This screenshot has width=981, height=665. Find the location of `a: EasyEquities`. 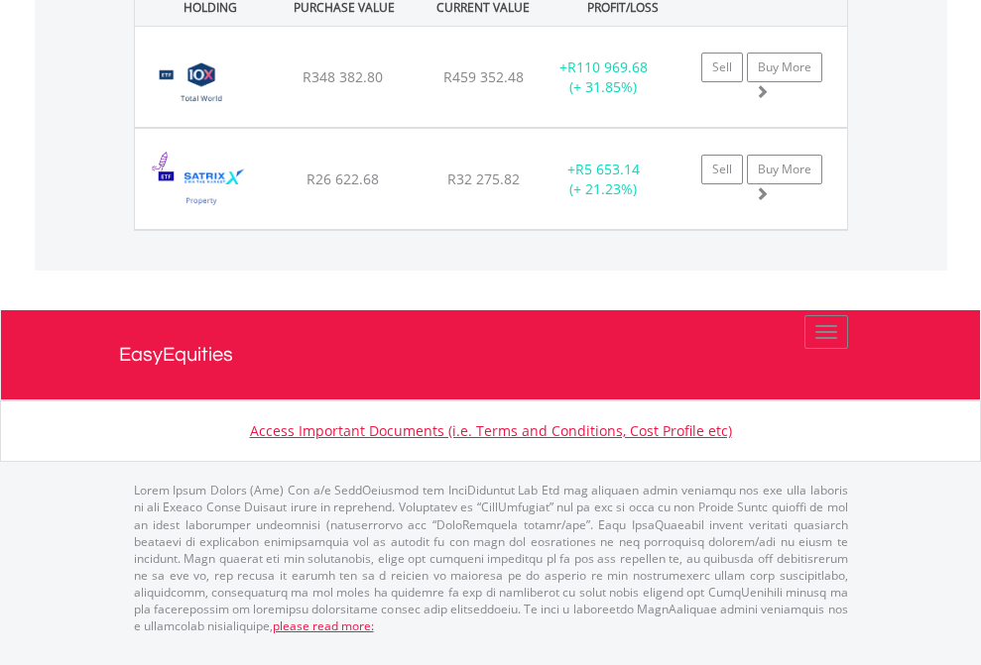

a: EasyEquities is located at coordinates (491, 355).